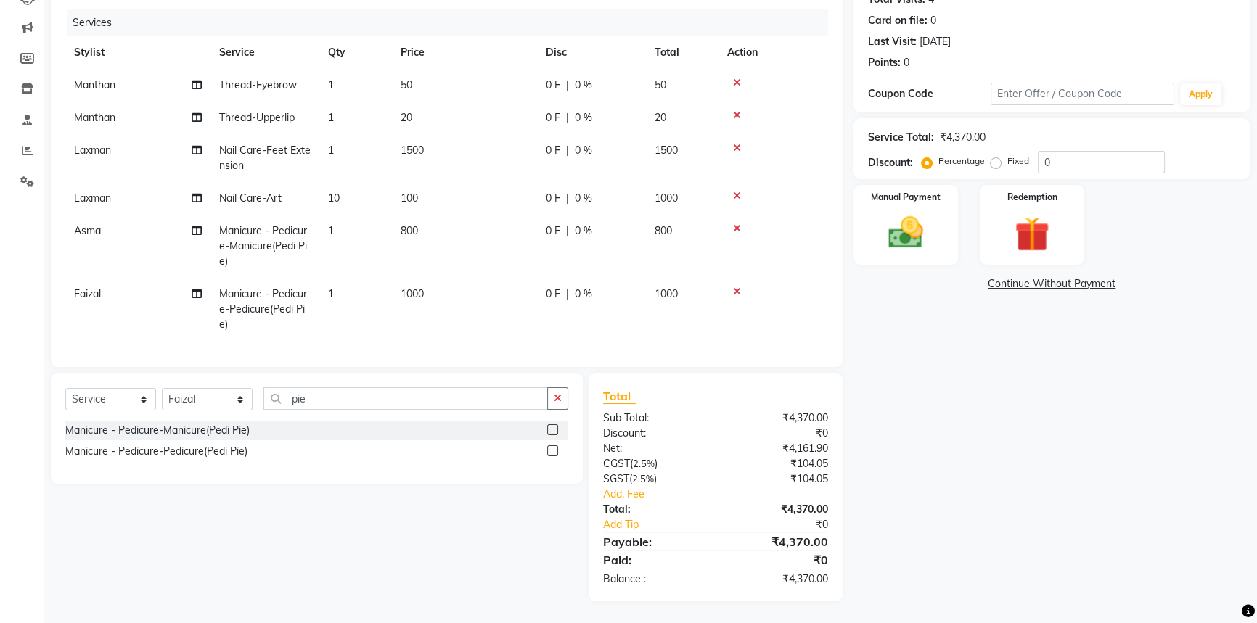 The image size is (1257, 623). What do you see at coordinates (1032, 234) in the screenshot?
I see `img: _gift.svg` at bounding box center [1032, 234].